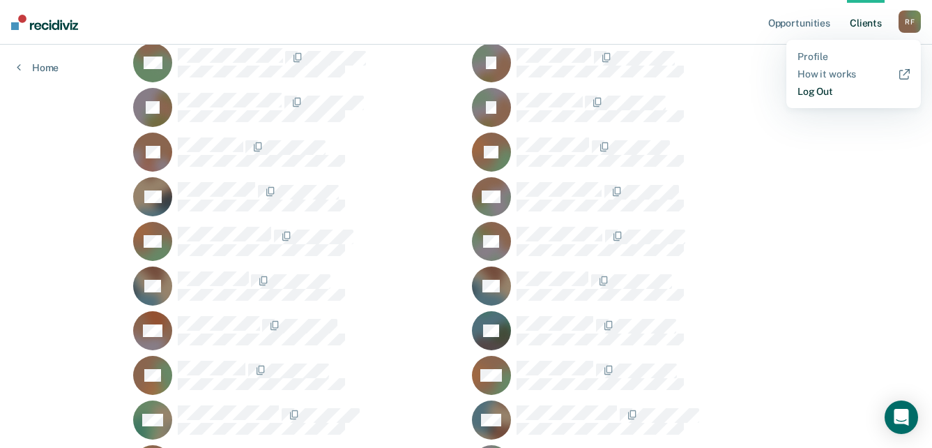  Describe the element at coordinates (854, 56) in the screenshot. I see `a: Profile` at that location.